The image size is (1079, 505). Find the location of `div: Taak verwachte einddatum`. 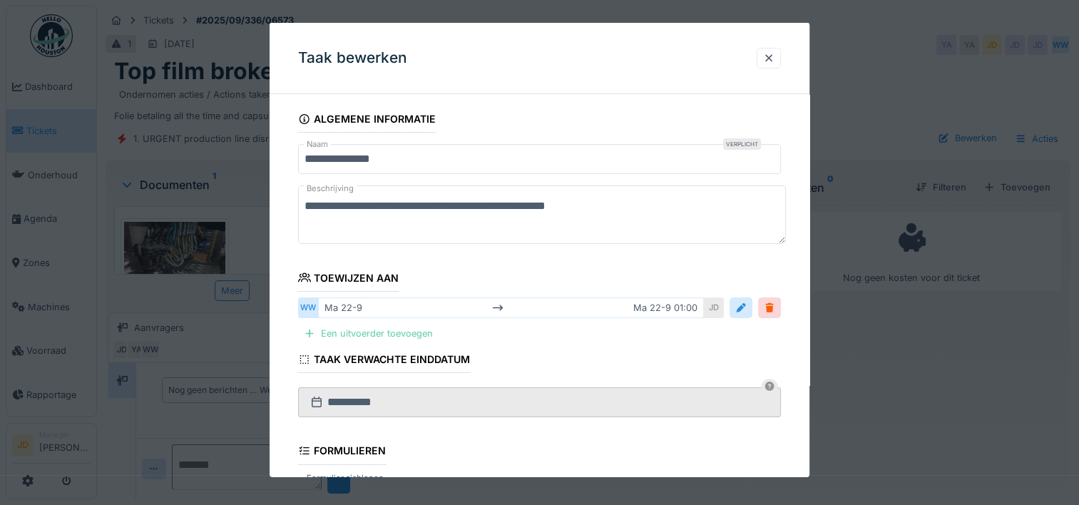

div: Taak verwachte einddatum is located at coordinates (384, 361).